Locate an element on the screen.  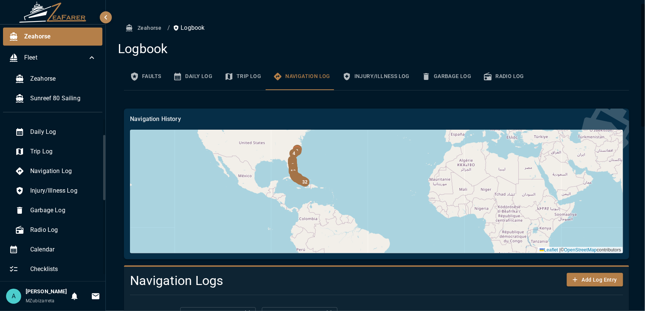
div: 25 is located at coordinates (300, 180).